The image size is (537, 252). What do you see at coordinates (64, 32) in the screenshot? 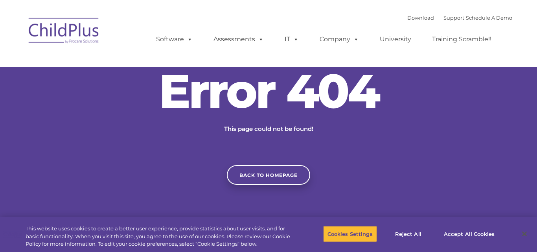
I see `img: ChildPlus by Procare Solutions` at bounding box center [64, 32].